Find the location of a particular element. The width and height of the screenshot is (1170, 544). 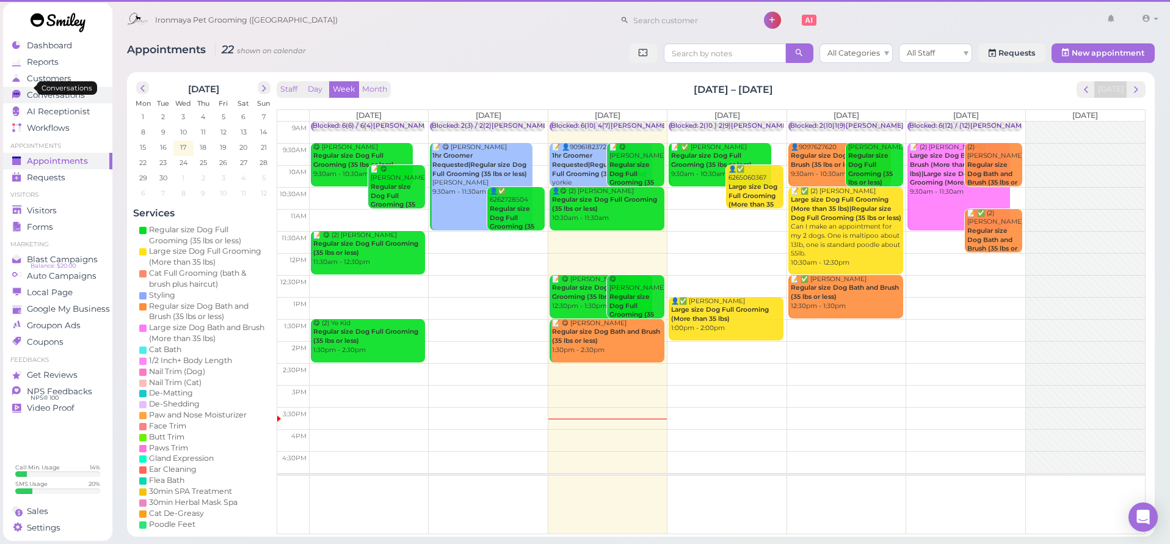

span: 19 is located at coordinates (223, 147).